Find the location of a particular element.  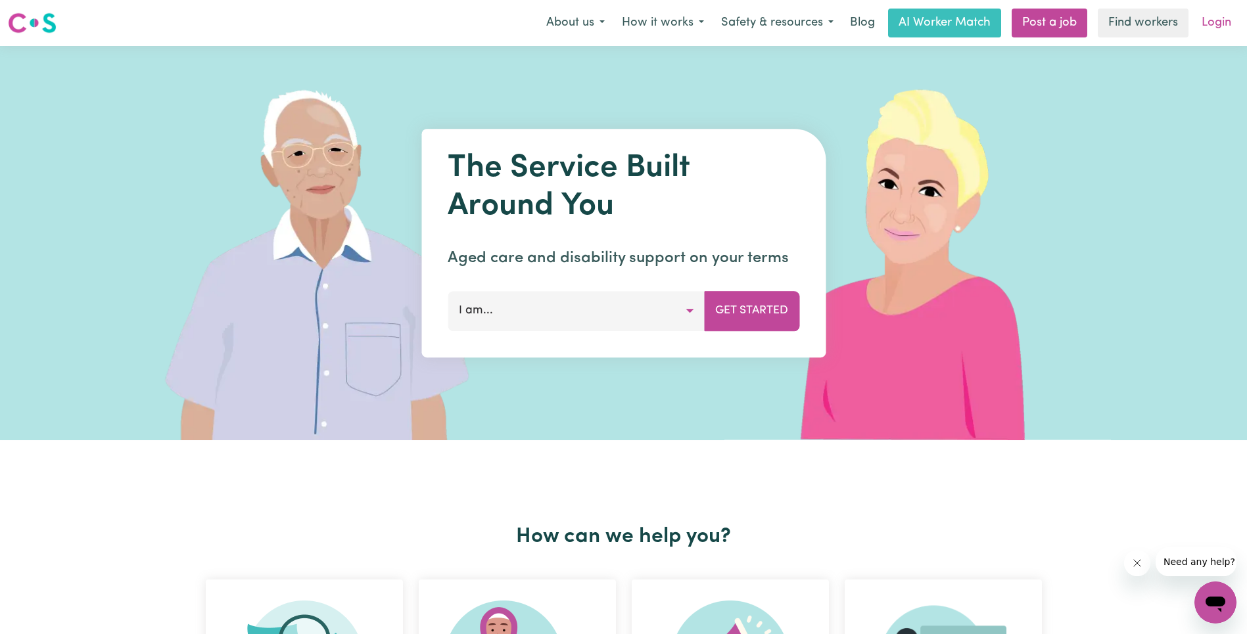

button: Safety & resources is located at coordinates (777, 23).